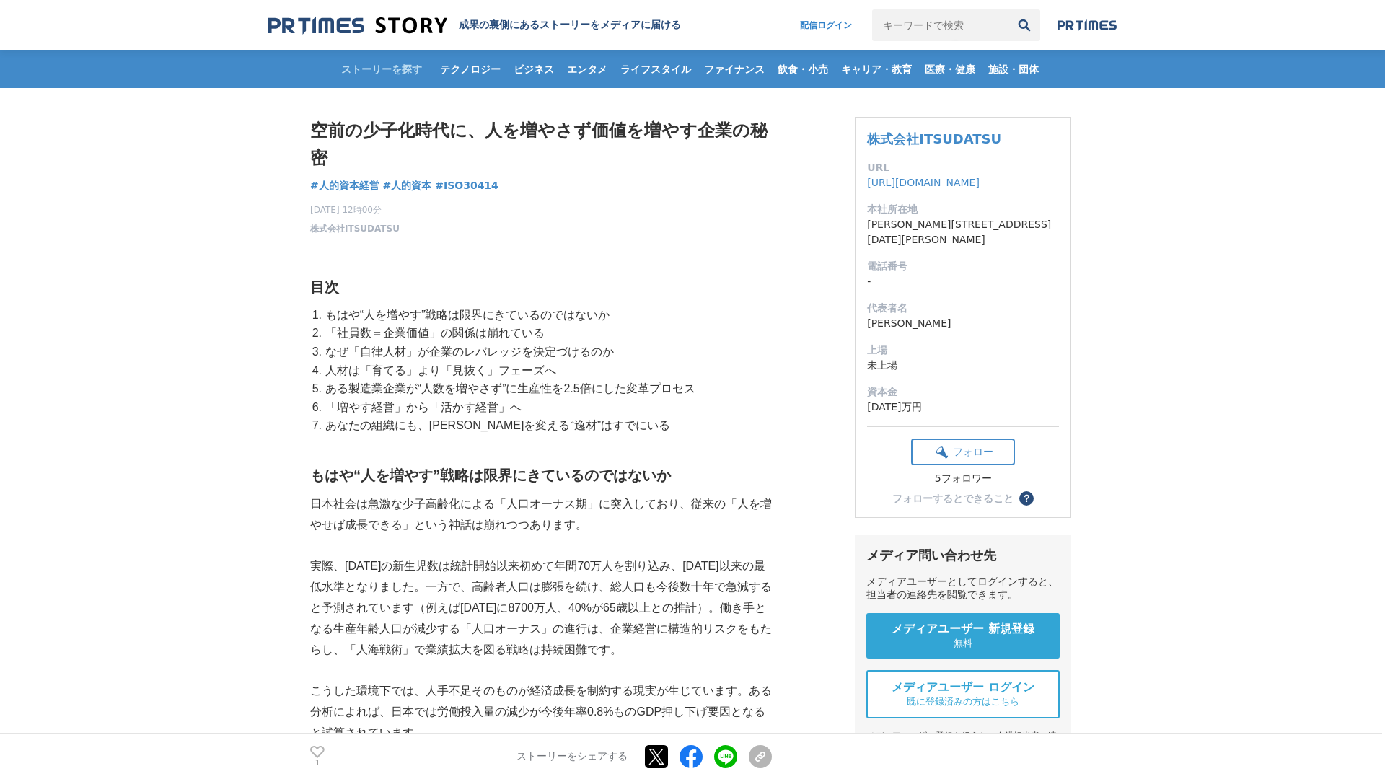 This screenshot has width=1385, height=779. What do you see at coordinates (950, 69) in the screenshot?
I see `a: 医療・健康` at bounding box center [950, 69].